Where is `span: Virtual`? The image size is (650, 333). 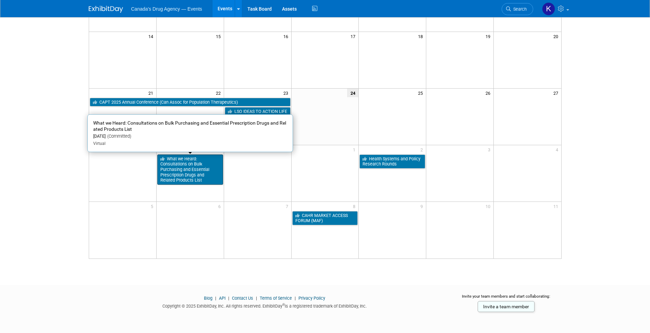 span: Virtual is located at coordinates (99, 143).